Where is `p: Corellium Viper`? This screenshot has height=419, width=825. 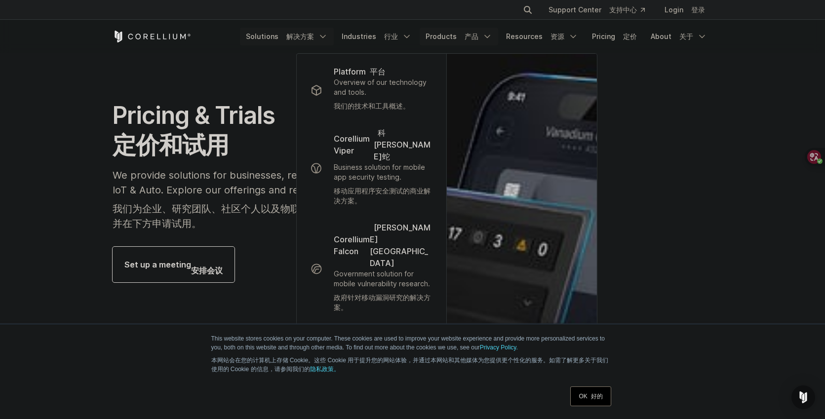 p: Corellium Viper is located at coordinates (383, 145).